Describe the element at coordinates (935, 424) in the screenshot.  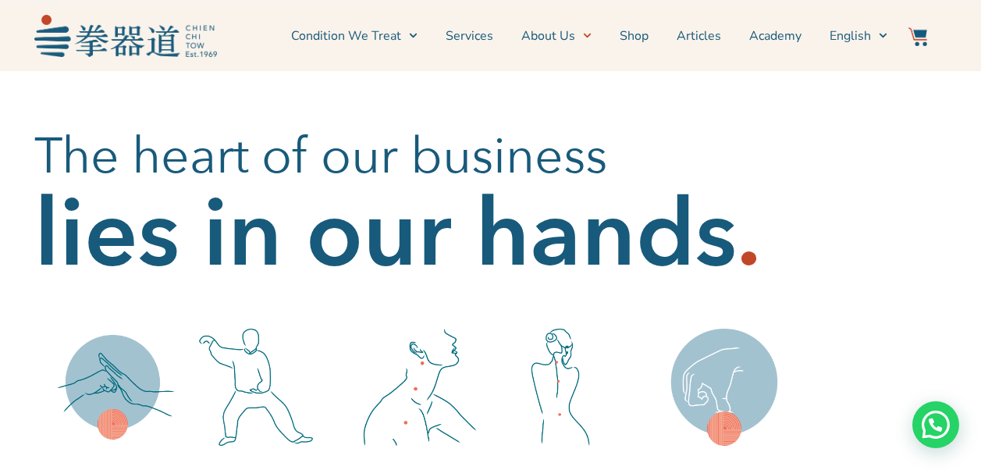
I see `div: Need help? WhatsApp contact` at that location.